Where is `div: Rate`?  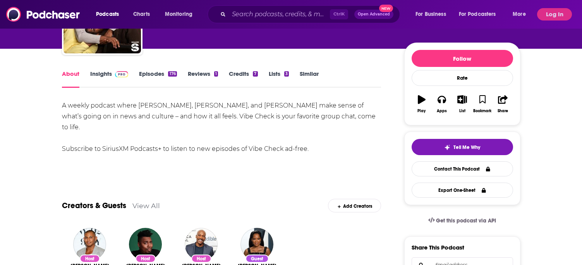 div: Rate is located at coordinates (462, 78).